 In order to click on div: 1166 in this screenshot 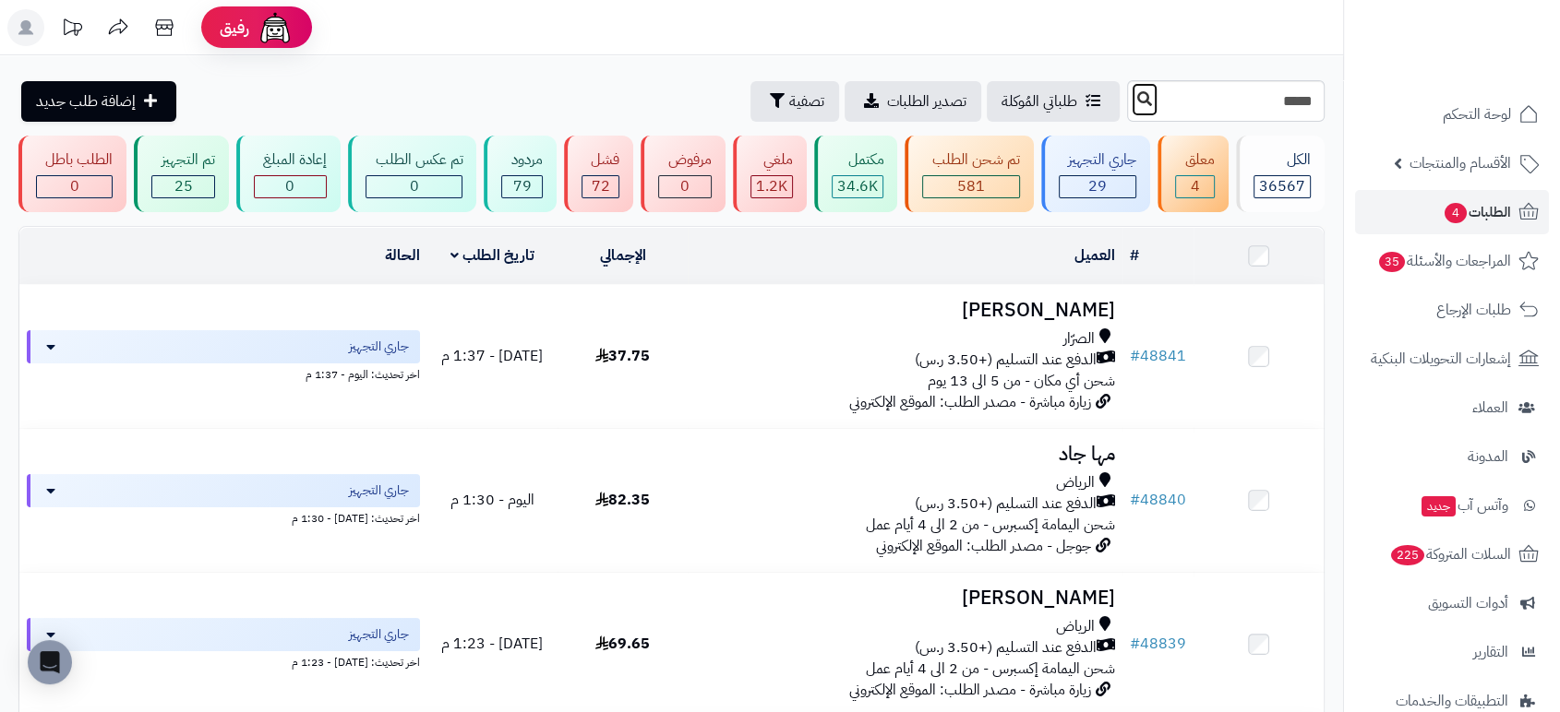, I will do `click(771, 186)`.